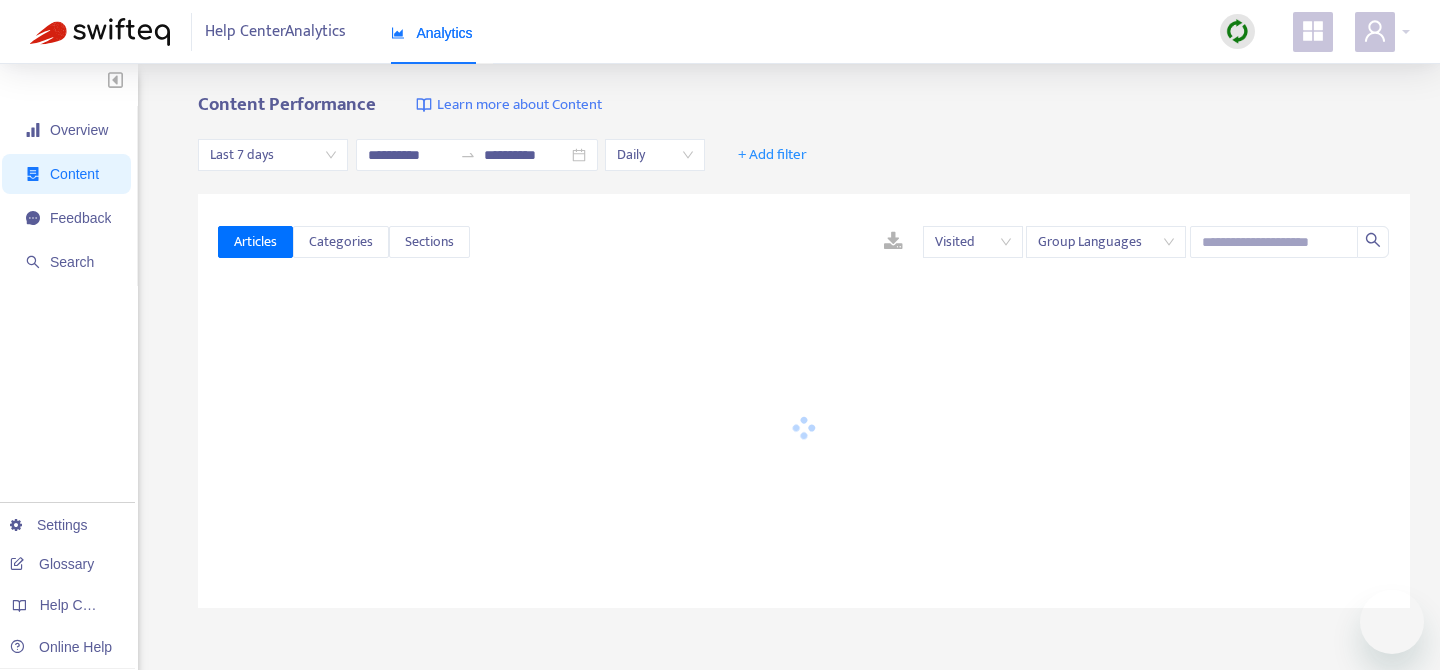 The width and height of the screenshot is (1440, 670). What do you see at coordinates (468, 155) in the screenshot?
I see `span: to` at bounding box center [468, 155].